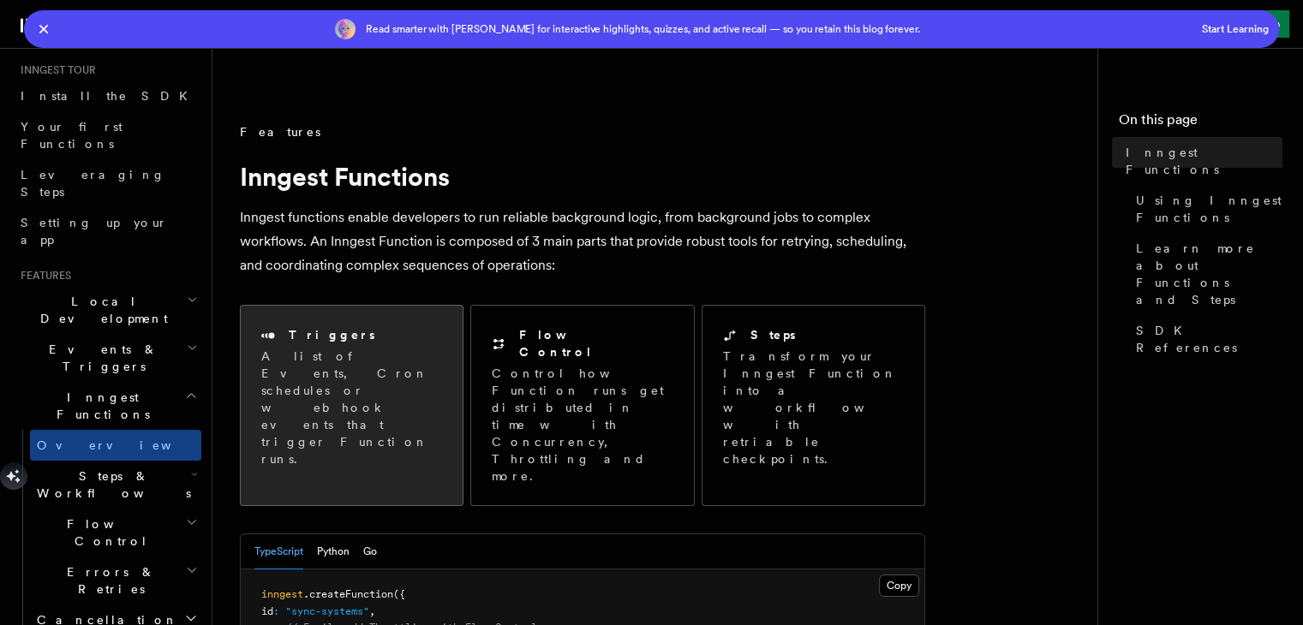 This screenshot has height=625, width=1303. Describe the element at coordinates (1209, 339) in the screenshot. I see `span: SDK References` at that location.